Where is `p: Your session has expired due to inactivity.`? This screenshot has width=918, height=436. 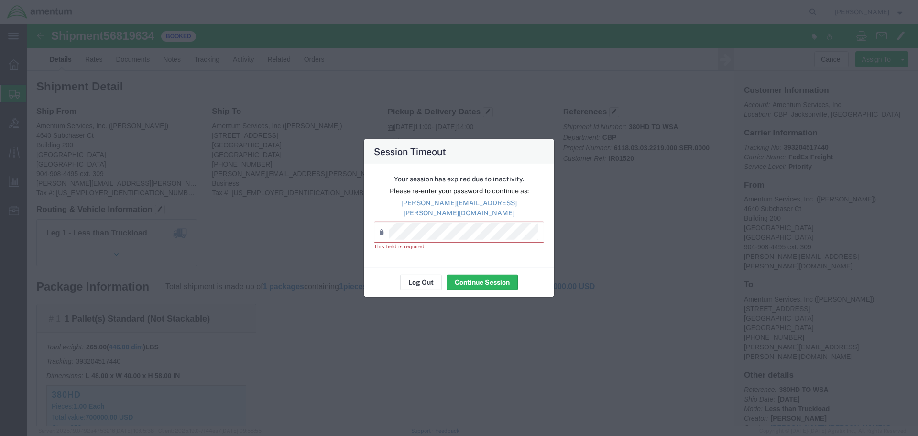 p: Your session has expired due to inactivity. is located at coordinates (459, 178).